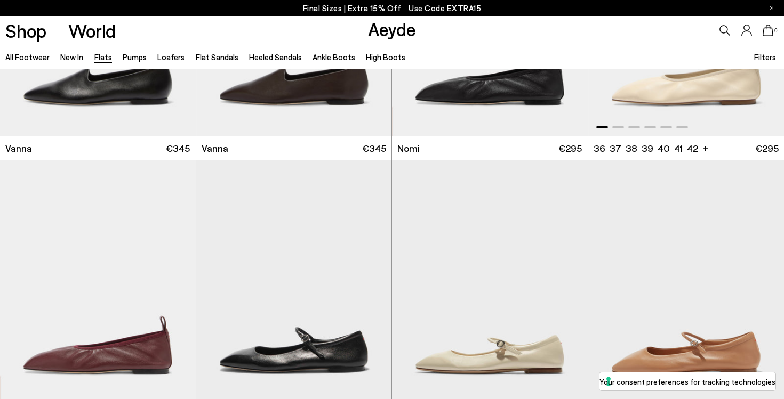 The width and height of the screenshot is (784, 399). Describe the element at coordinates (599, 148) in the screenshot. I see `li: 36` at that location.